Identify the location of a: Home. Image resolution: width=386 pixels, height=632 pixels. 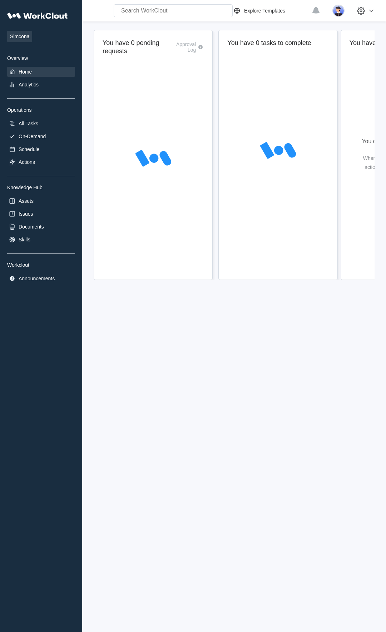
(41, 72).